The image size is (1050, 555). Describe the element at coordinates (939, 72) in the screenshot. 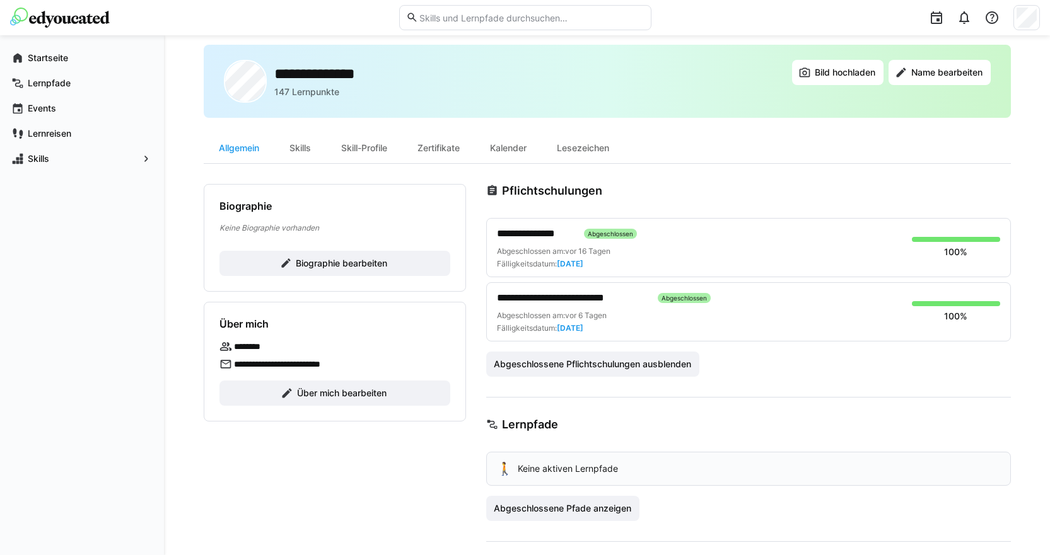

I see `button: Name bearbeiten` at that location.